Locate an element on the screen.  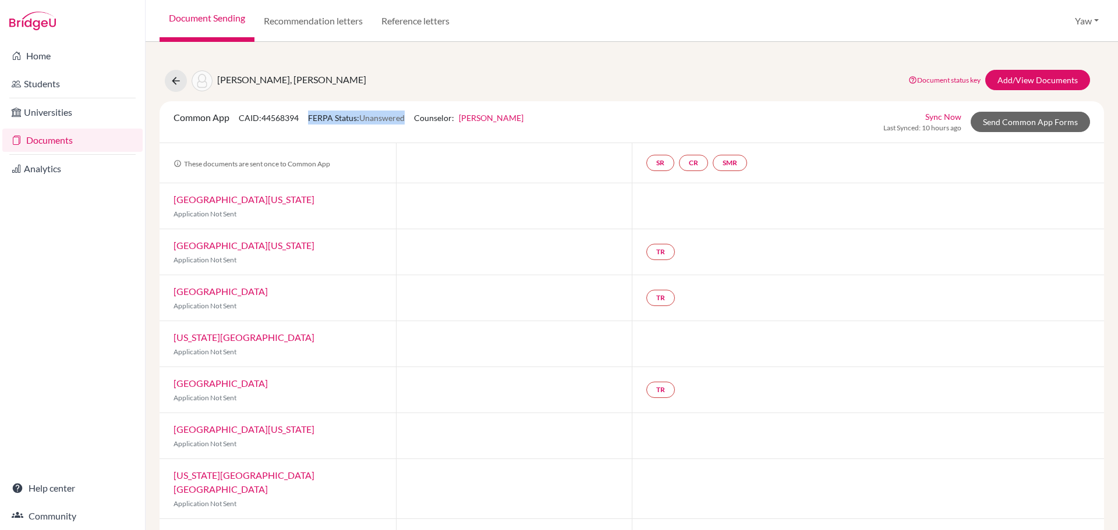
span: Counselor: is located at coordinates (469, 118).